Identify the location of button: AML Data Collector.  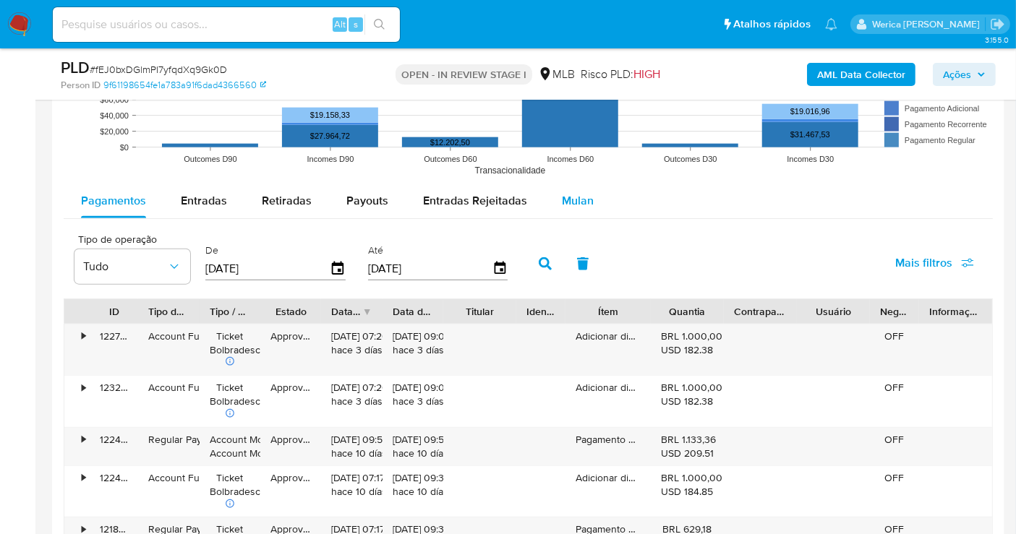
(861, 74).